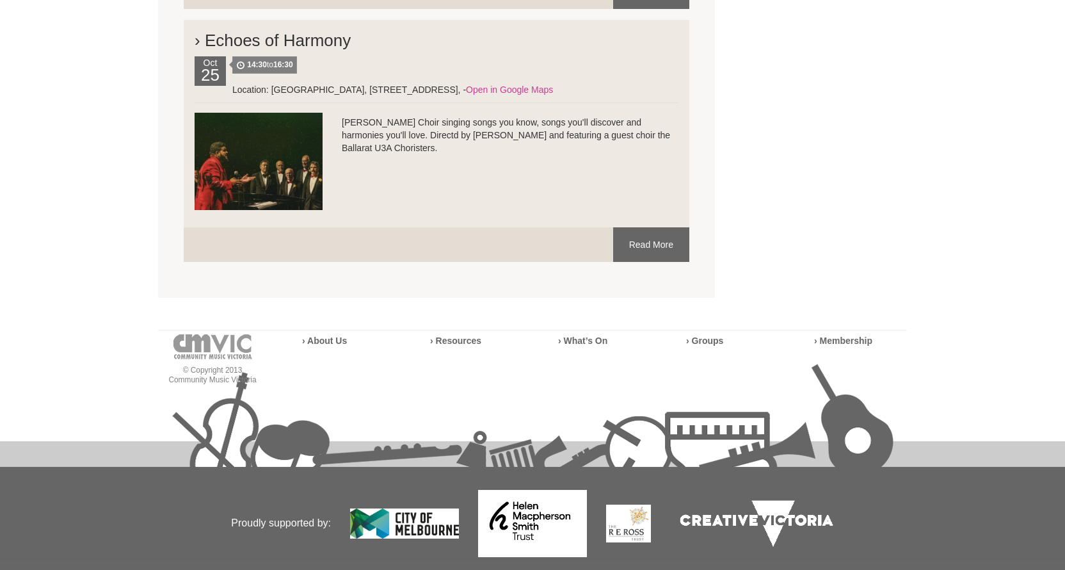  Describe the element at coordinates (629, 523) in the screenshot. I see `img: The Re Ross Trust` at that location.